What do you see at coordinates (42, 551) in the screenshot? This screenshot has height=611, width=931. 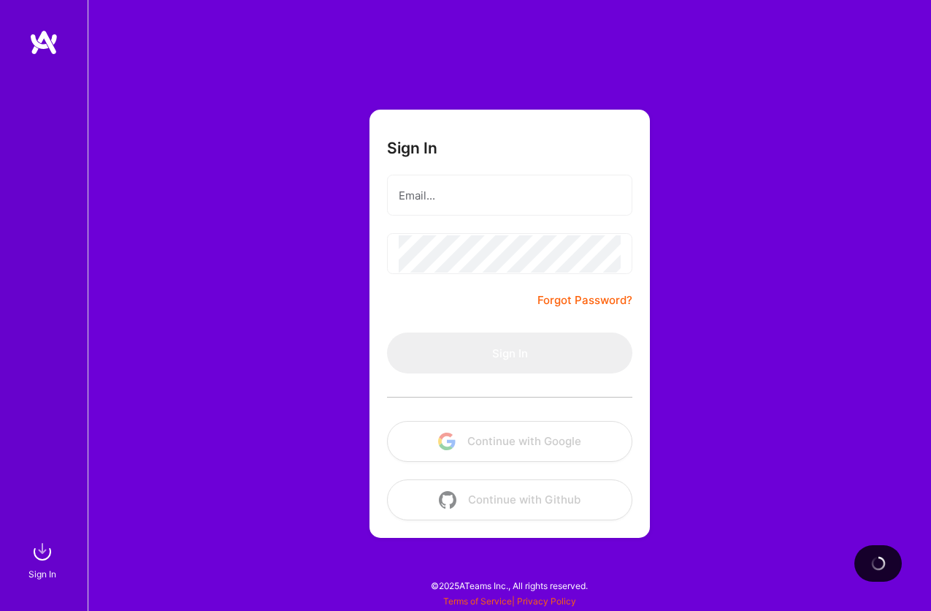 I see `img: sign in` at bounding box center [42, 551].